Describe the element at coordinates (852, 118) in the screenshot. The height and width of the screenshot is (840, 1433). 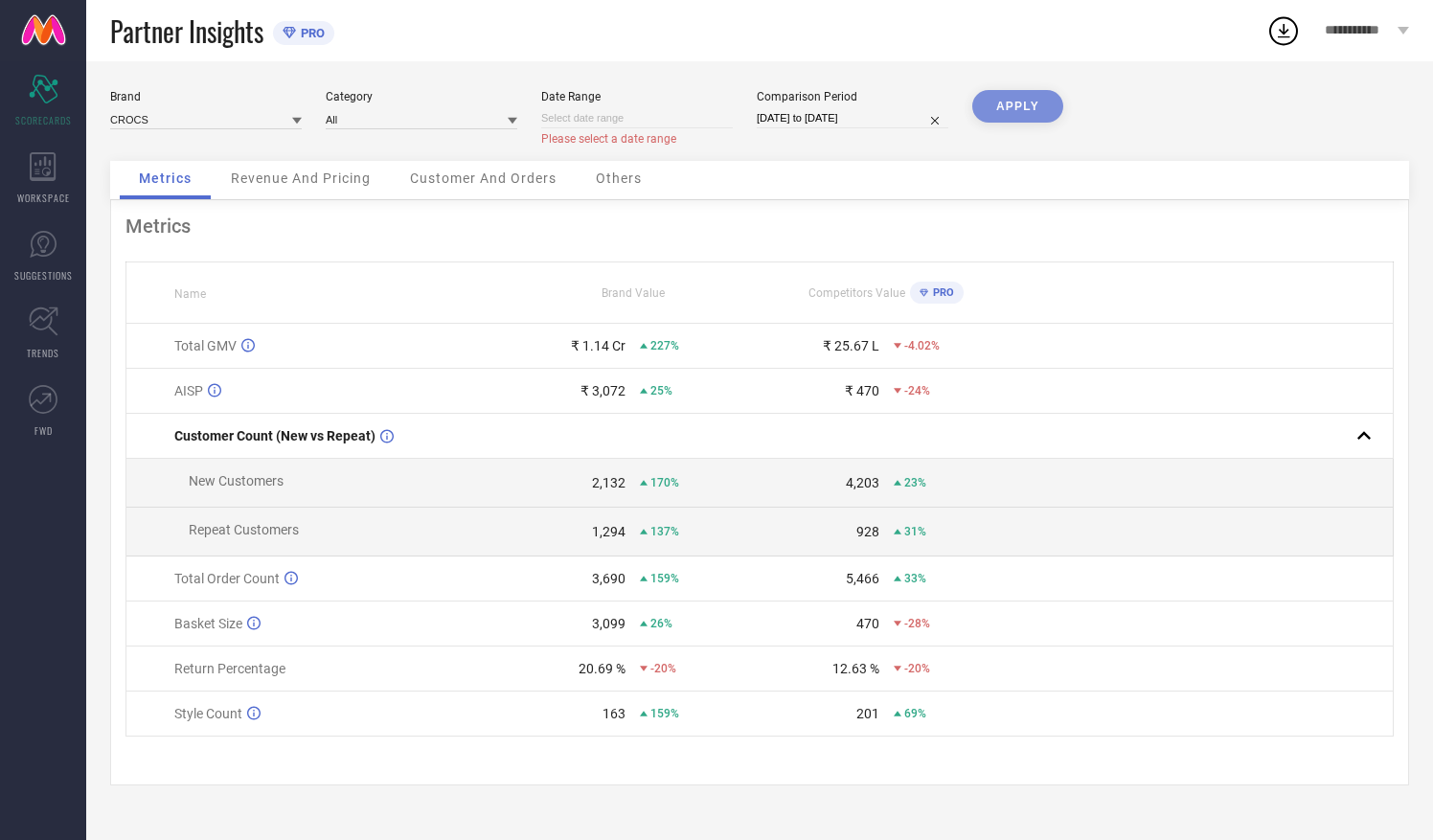
I see `input: Select comparison period` at that location.